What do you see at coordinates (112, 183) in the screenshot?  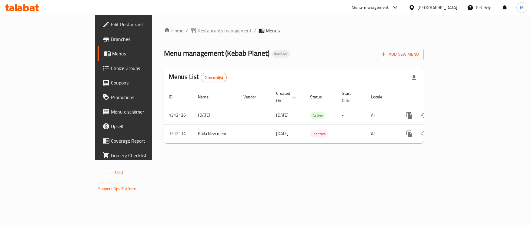 I see `span: Get support on:` at bounding box center [112, 183].